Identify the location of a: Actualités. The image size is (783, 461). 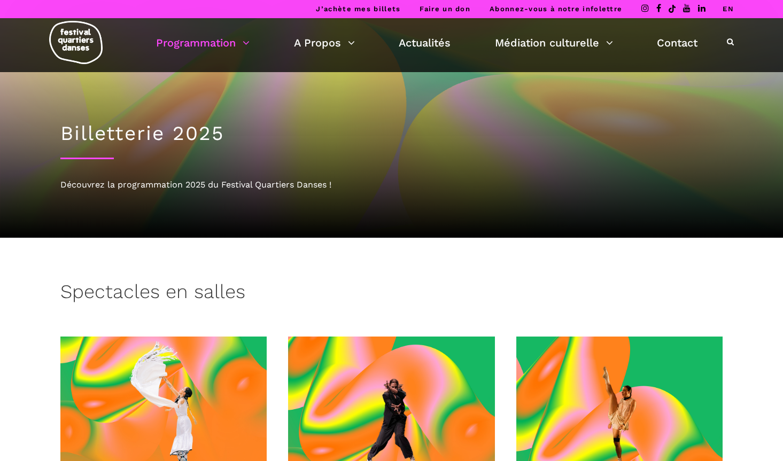
(424, 43).